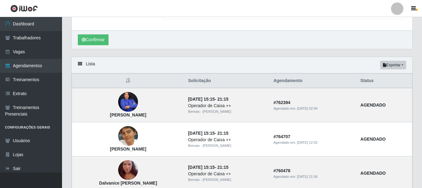 The image size is (422, 188). What do you see at coordinates (313, 81) in the screenshot?
I see `th: Agendamento` at bounding box center [313, 81].